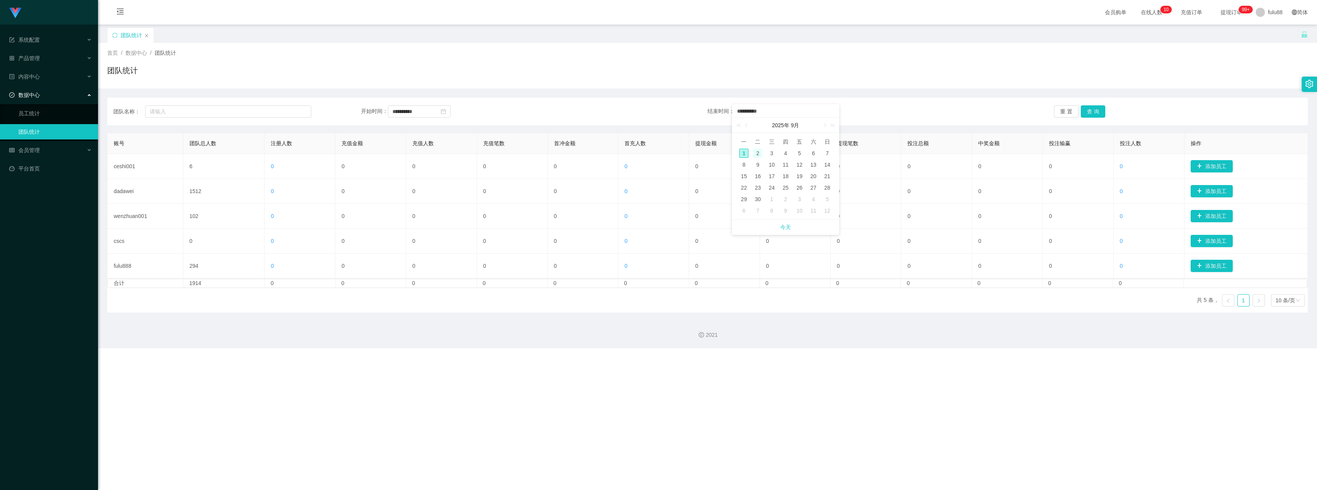  What do you see at coordinates (706, 143) in the screenshot?
I see `span: 提现金额` at bounding box center [706, 143].